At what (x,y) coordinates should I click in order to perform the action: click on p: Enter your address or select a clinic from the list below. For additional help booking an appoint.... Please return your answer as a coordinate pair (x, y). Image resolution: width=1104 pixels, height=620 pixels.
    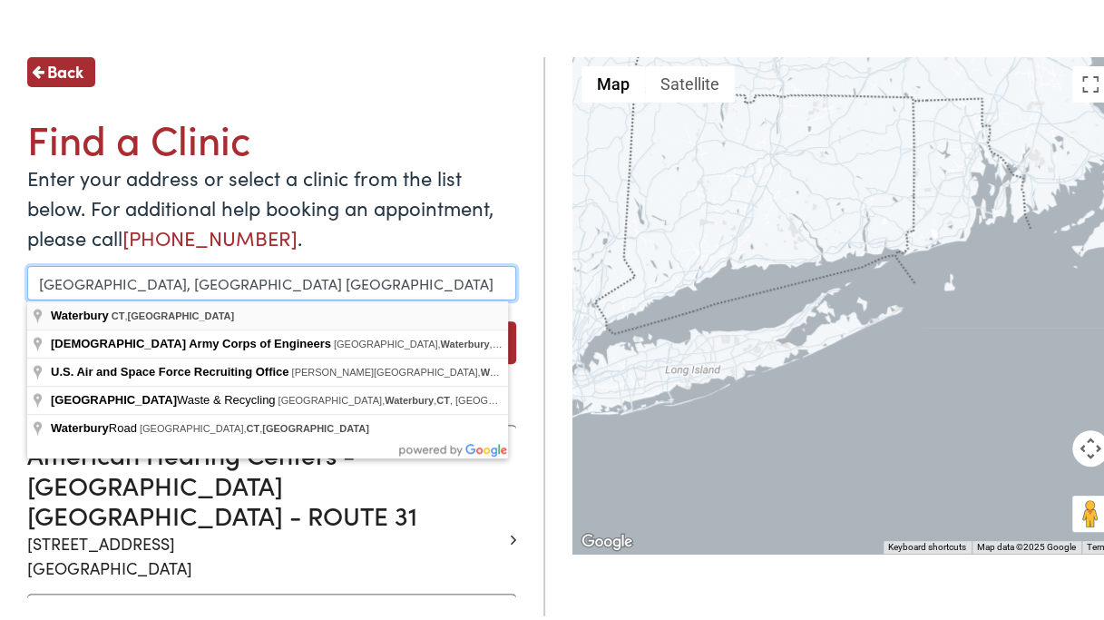
    Looking at the image, I should click on (271, 203).